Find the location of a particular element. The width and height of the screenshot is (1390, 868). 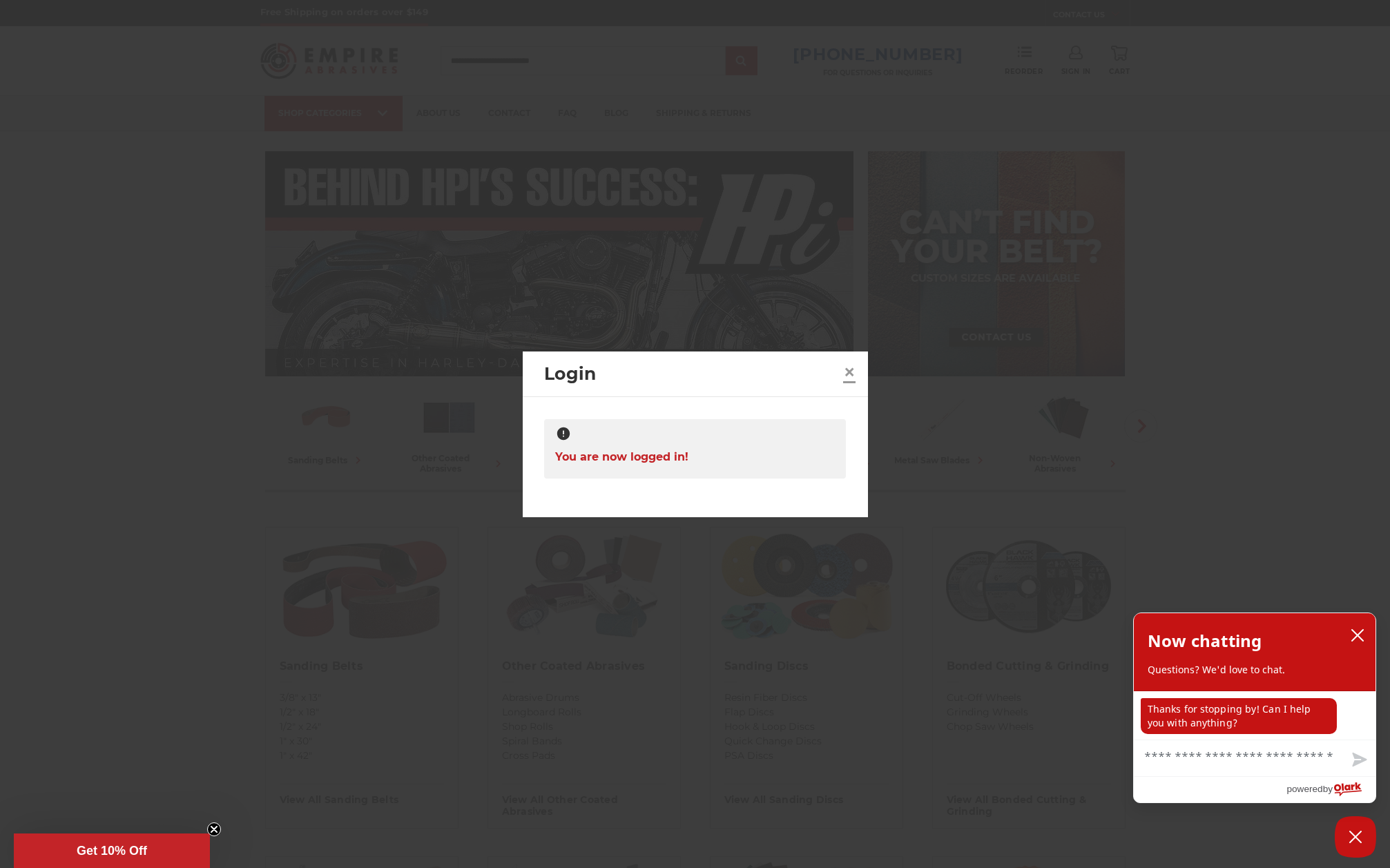

p: Thanks for stopping by! Can I help you with anything? is located at coordinates (1239, 716).